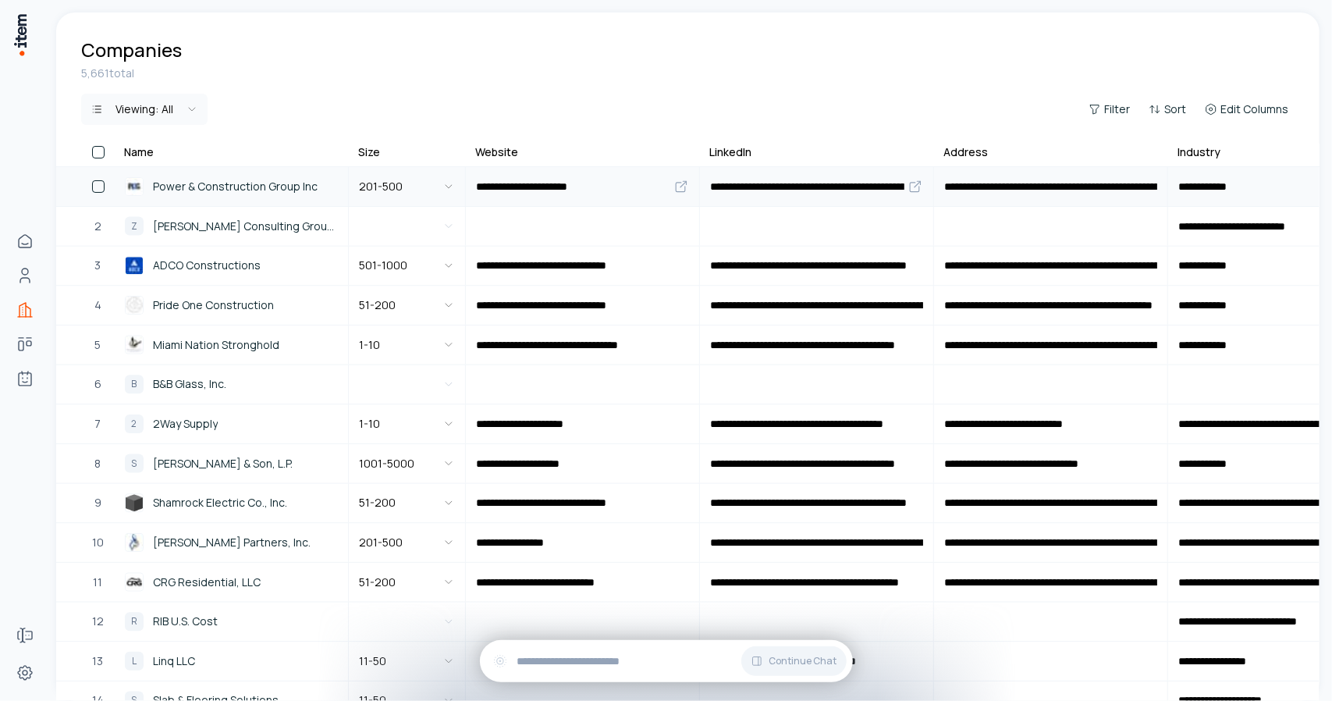 The width and height of the screenshot is (1332, 701). Describe the element at coordinates (134, 305) in the screenshot. I see `img: Pride One Construction` at that location.